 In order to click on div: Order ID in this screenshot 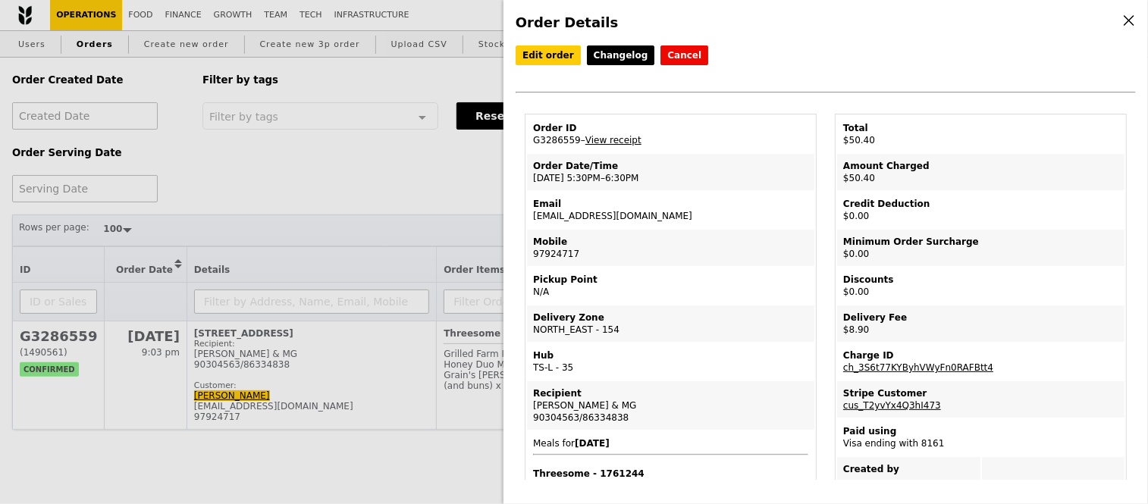, I will do `click(670, 128)`.